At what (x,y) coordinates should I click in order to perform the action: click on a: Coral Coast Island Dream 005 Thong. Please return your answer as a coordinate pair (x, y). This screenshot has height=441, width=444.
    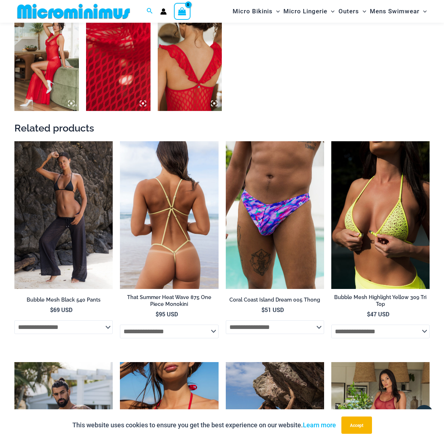
    Looking at the image, I should click on (275, 301).